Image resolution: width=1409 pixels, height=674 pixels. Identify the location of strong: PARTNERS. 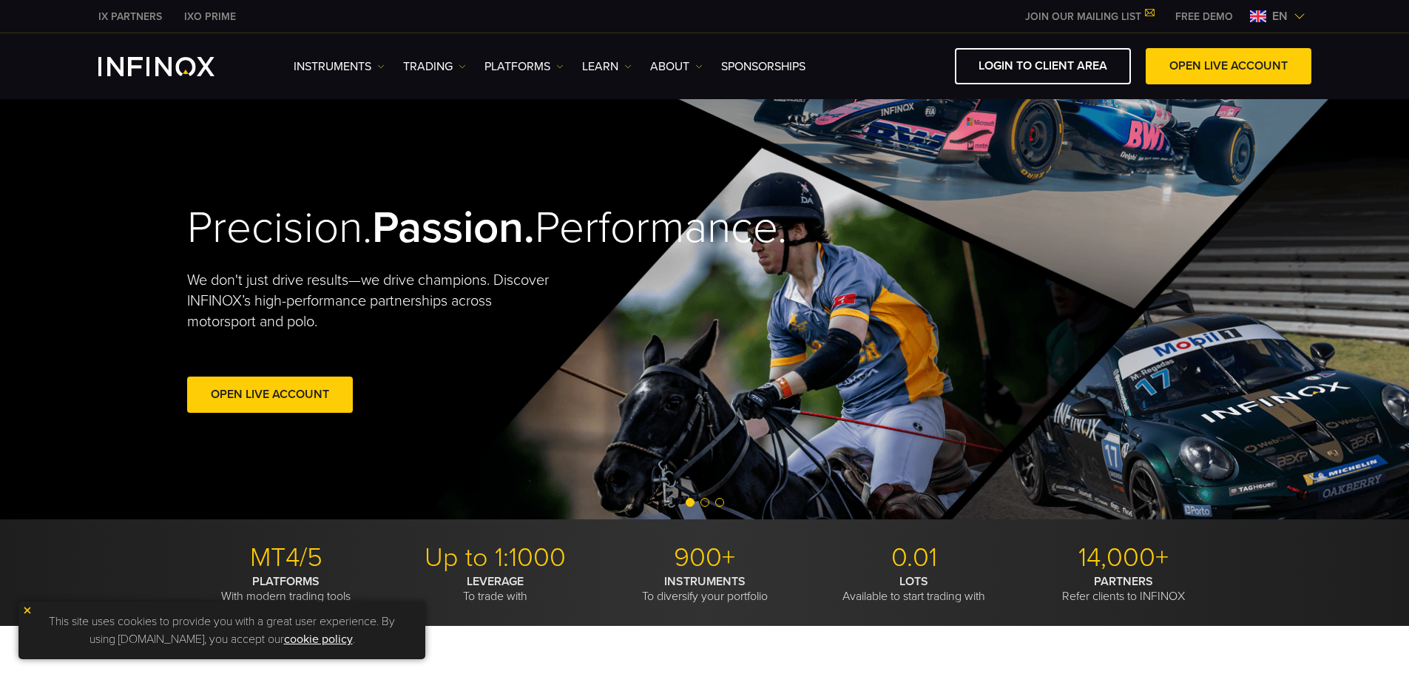
(1123, 581).